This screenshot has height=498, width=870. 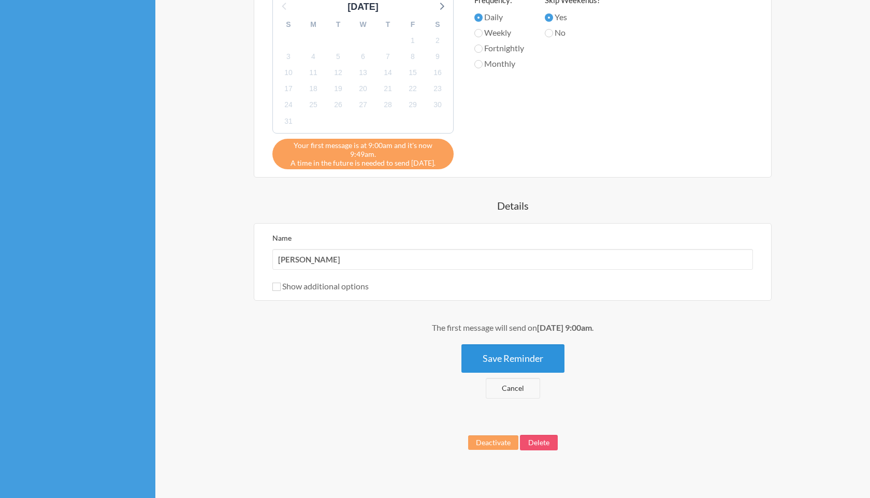 I want to click on span: Wednesday, September 10, 2025, so click(x=288, y=73).